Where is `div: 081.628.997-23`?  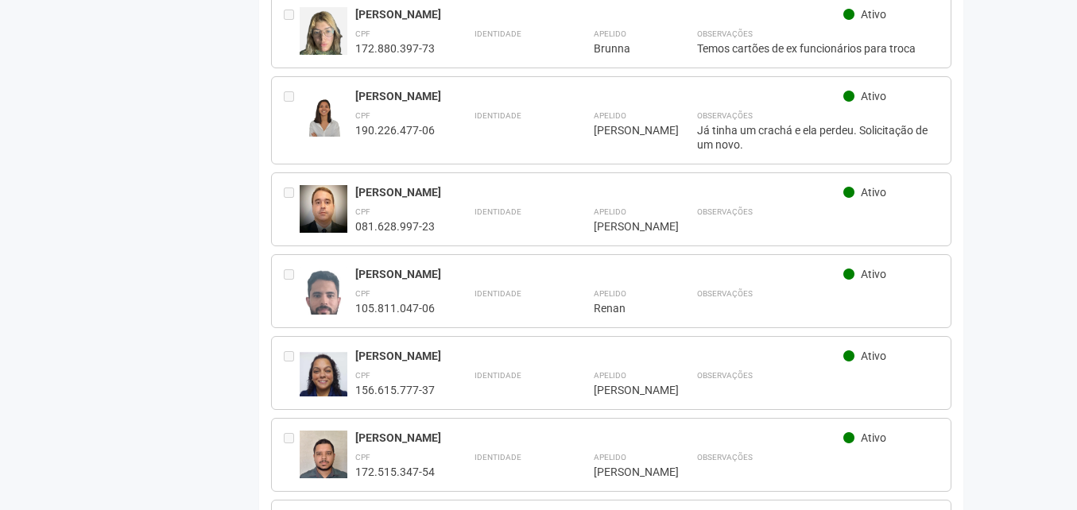 div: 081.628.997-23 is located at coordinates (395, 227).